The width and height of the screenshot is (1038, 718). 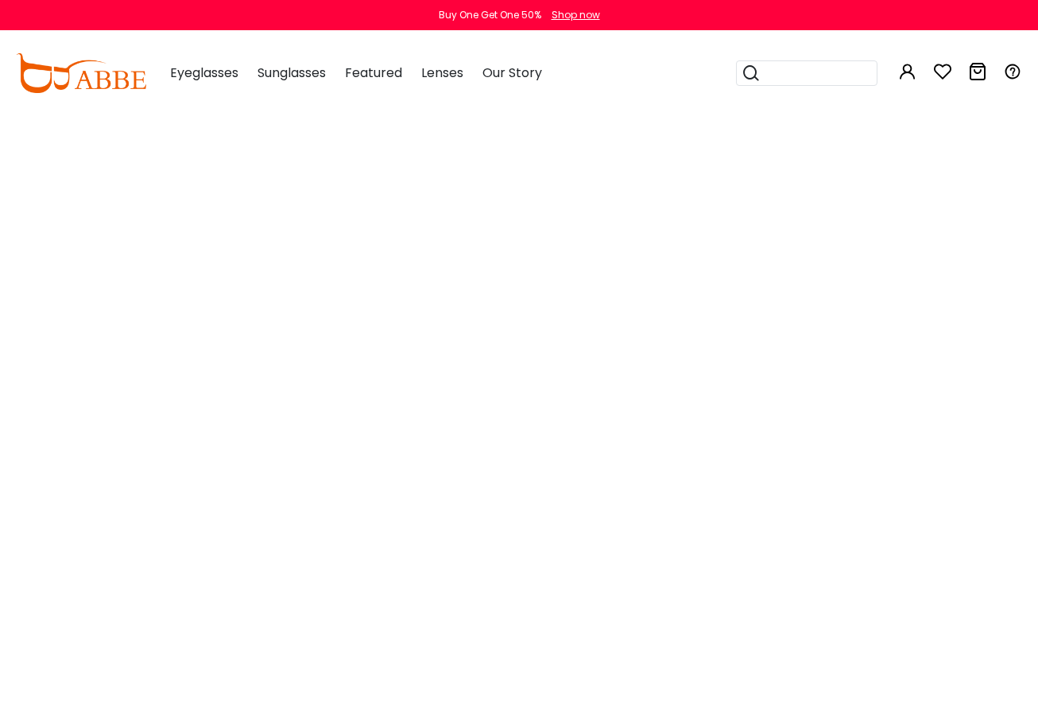 I want to click on span: Eyeglasses, so click(x=204, y=72).